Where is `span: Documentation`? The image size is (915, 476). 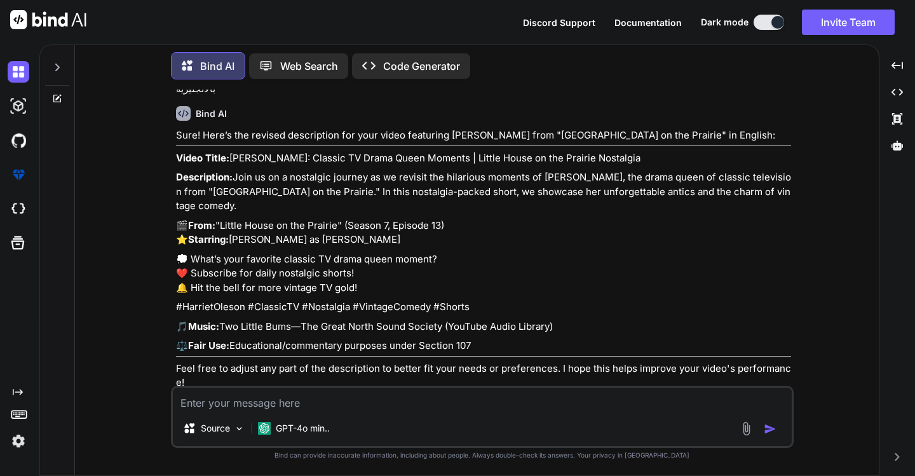
span: Documentation is located at coordinates (648, 22).